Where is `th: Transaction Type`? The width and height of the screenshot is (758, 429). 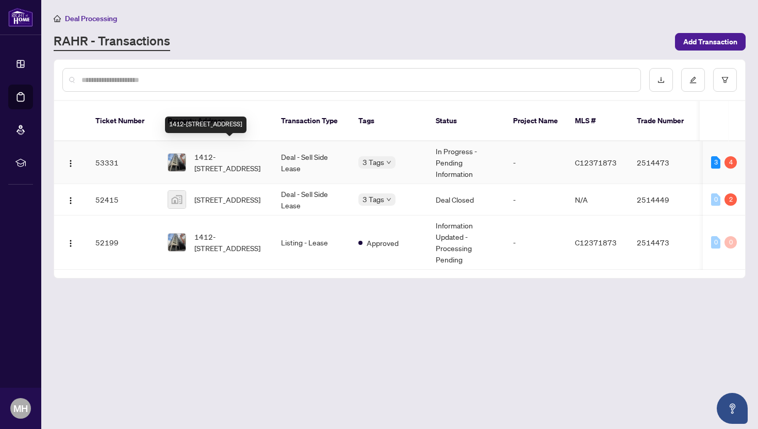
th: Transaction Type is located at coordinates (311, 121).